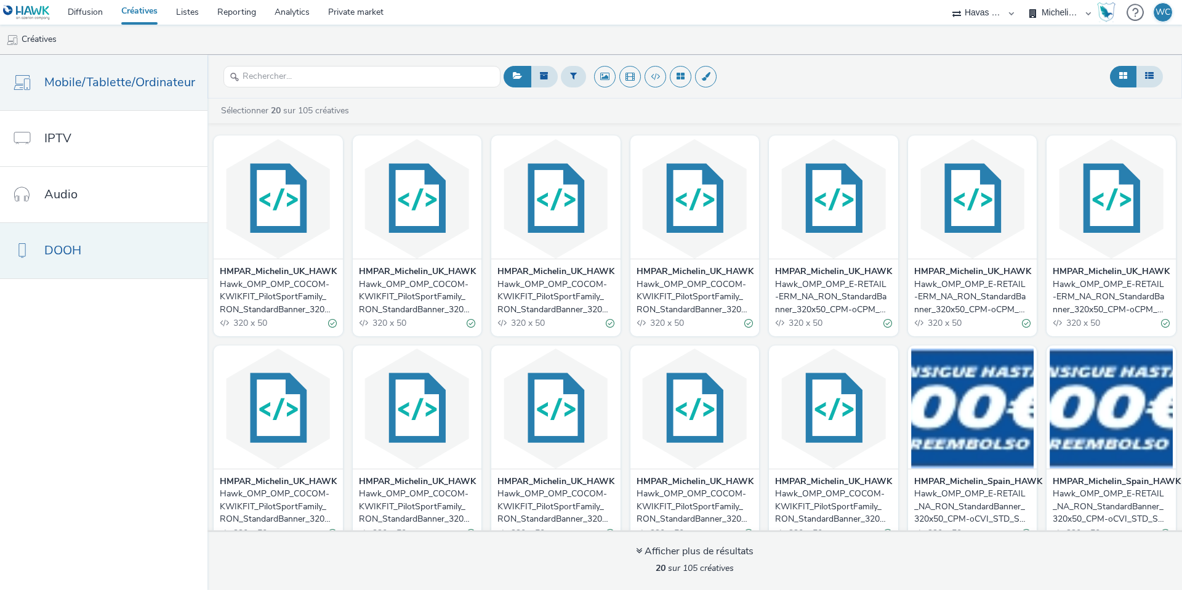  I want to click on span: sur 105 créatives, so click(694, 567).